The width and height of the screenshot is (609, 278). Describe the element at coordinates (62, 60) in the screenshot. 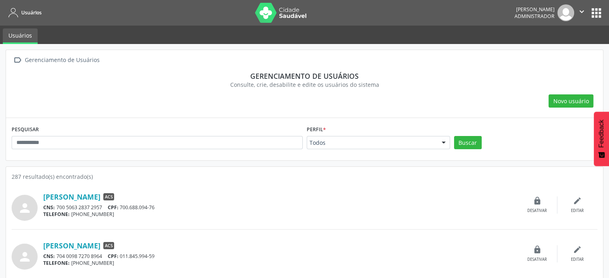

I see `div: Gerenciamento de Usuários` at that location.